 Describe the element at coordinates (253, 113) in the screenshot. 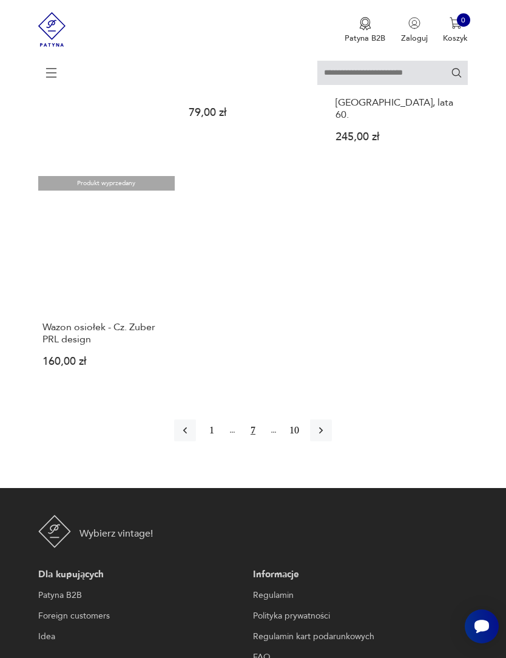

I see `p: 79,00 zł` at that location.